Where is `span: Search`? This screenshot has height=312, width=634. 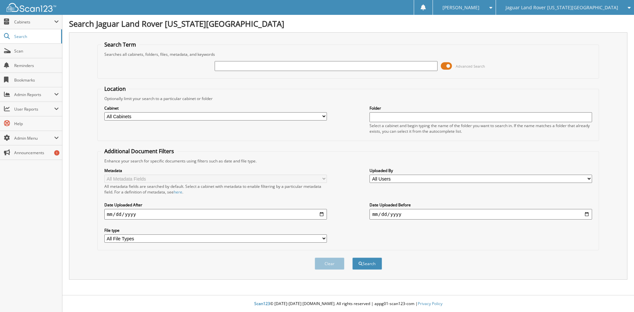 span: Search is located at coordinates (36, 36).